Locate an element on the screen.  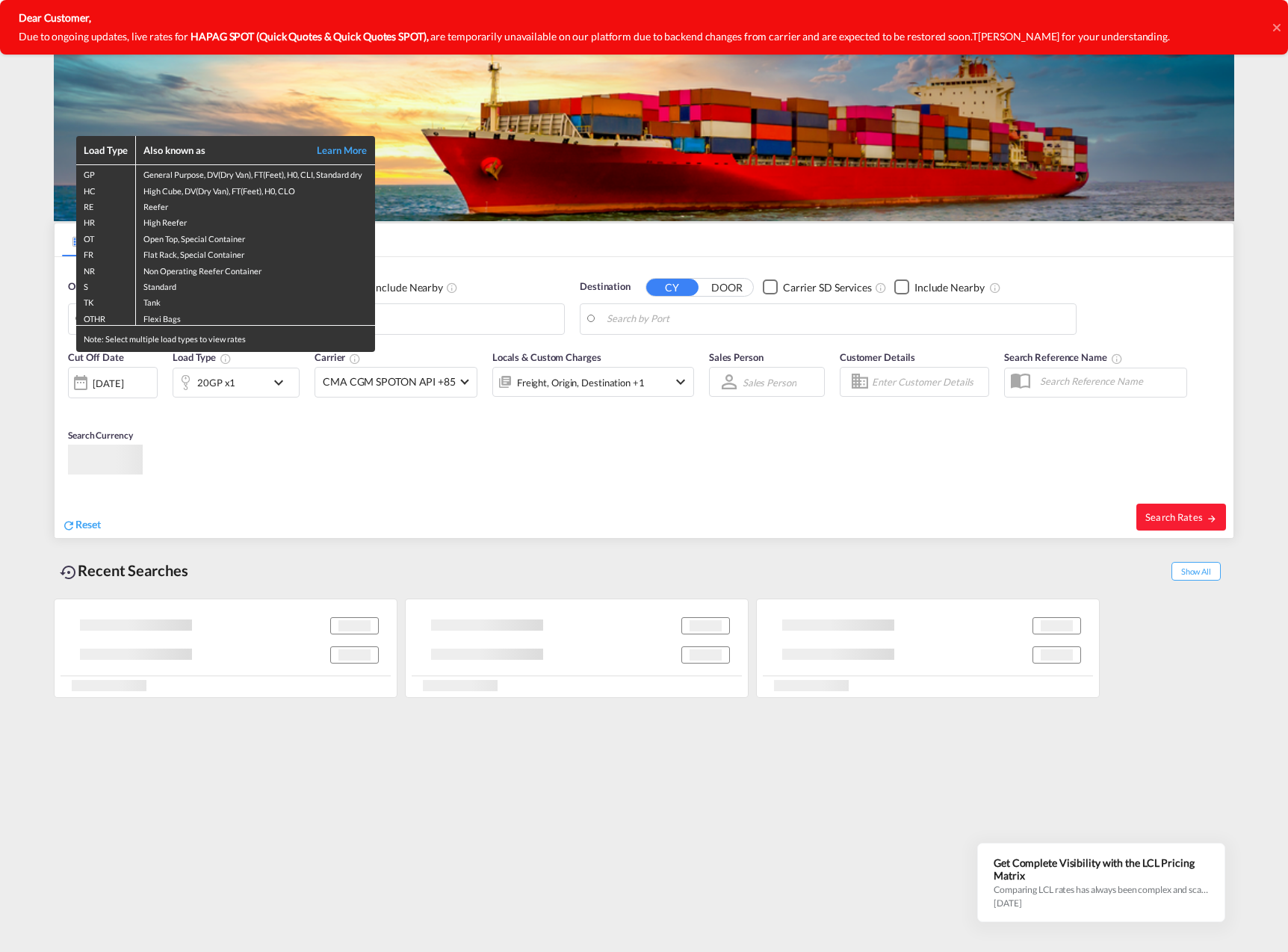
td: High Reefer is located at coordinates (256, 221).